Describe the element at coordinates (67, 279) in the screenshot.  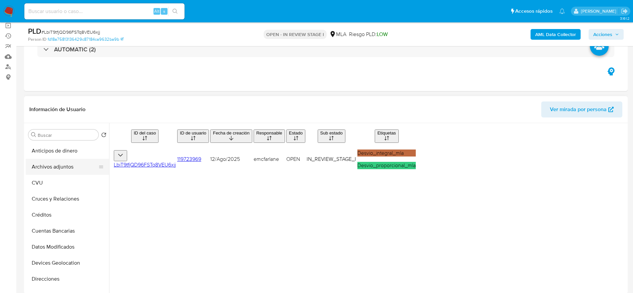
I see `button: Direcciones` at that location.